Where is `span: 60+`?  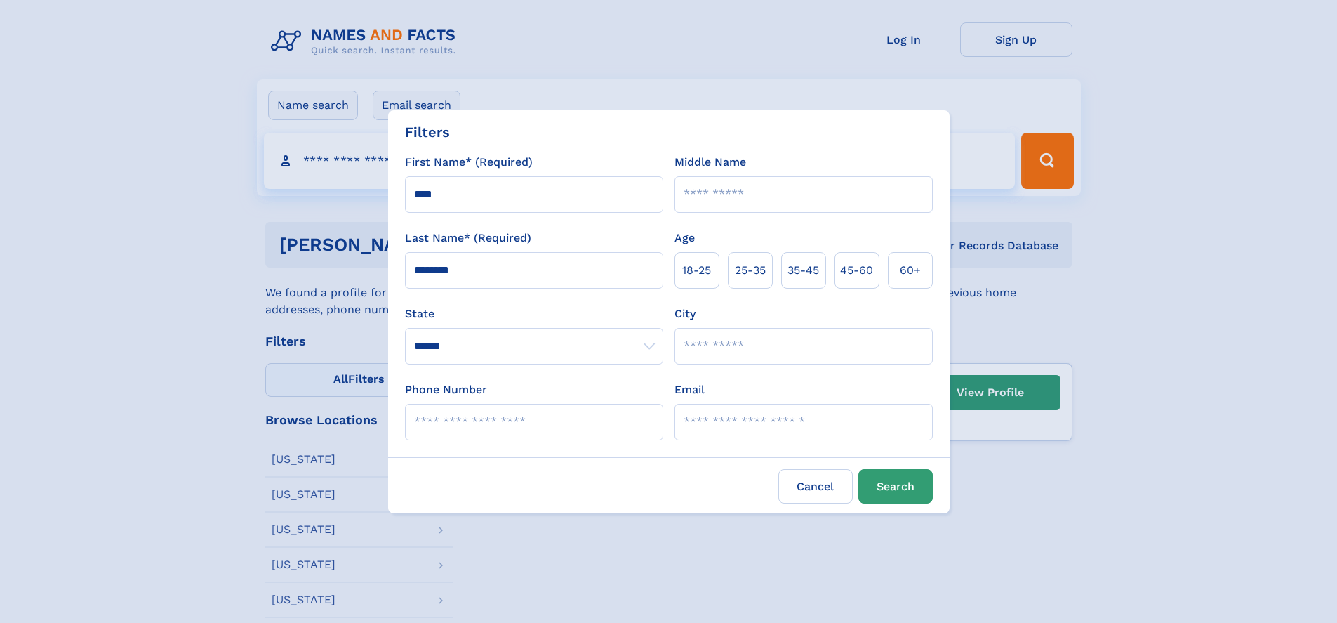
span: 60+ is located at coordinates (910, 270).